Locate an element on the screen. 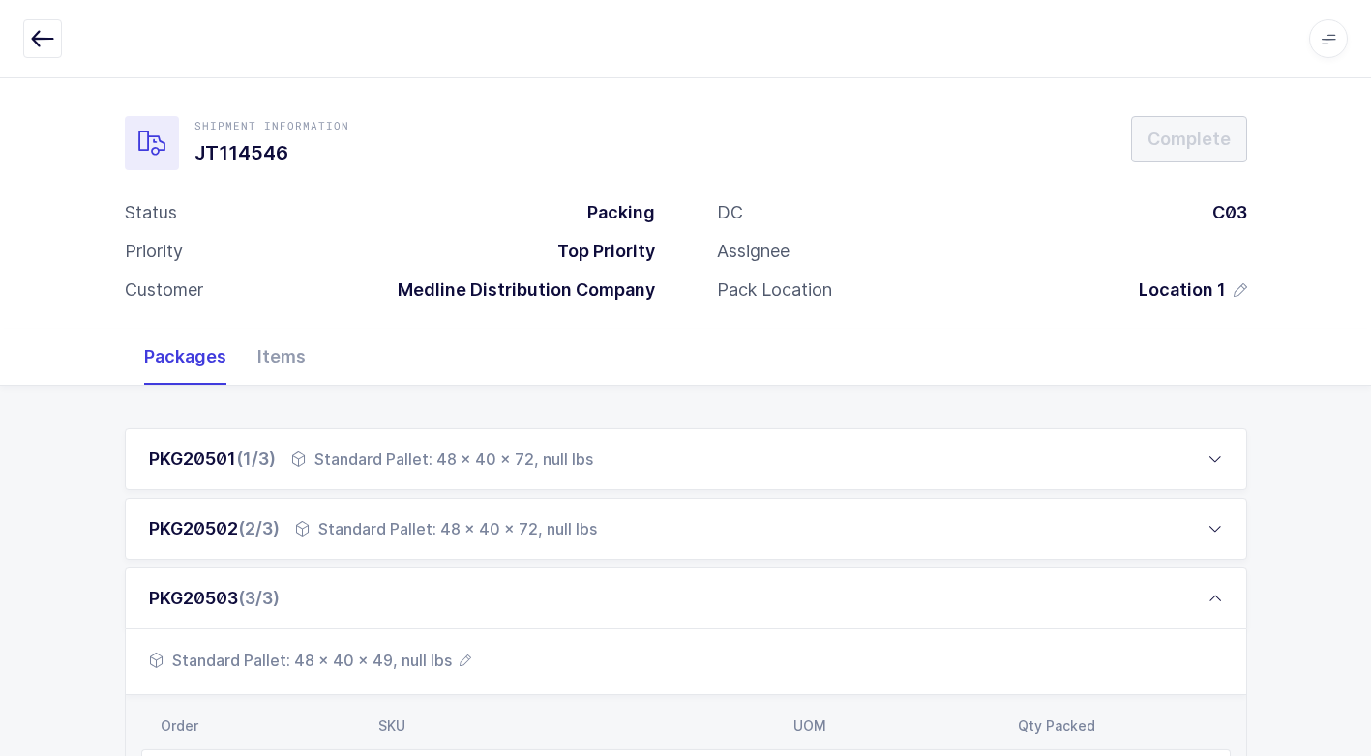 The height and width of the screenshot is (756, 1371). button: Standard Pallet: 48 x 40 x 49, null lbs is located at coordinates (310, 661).